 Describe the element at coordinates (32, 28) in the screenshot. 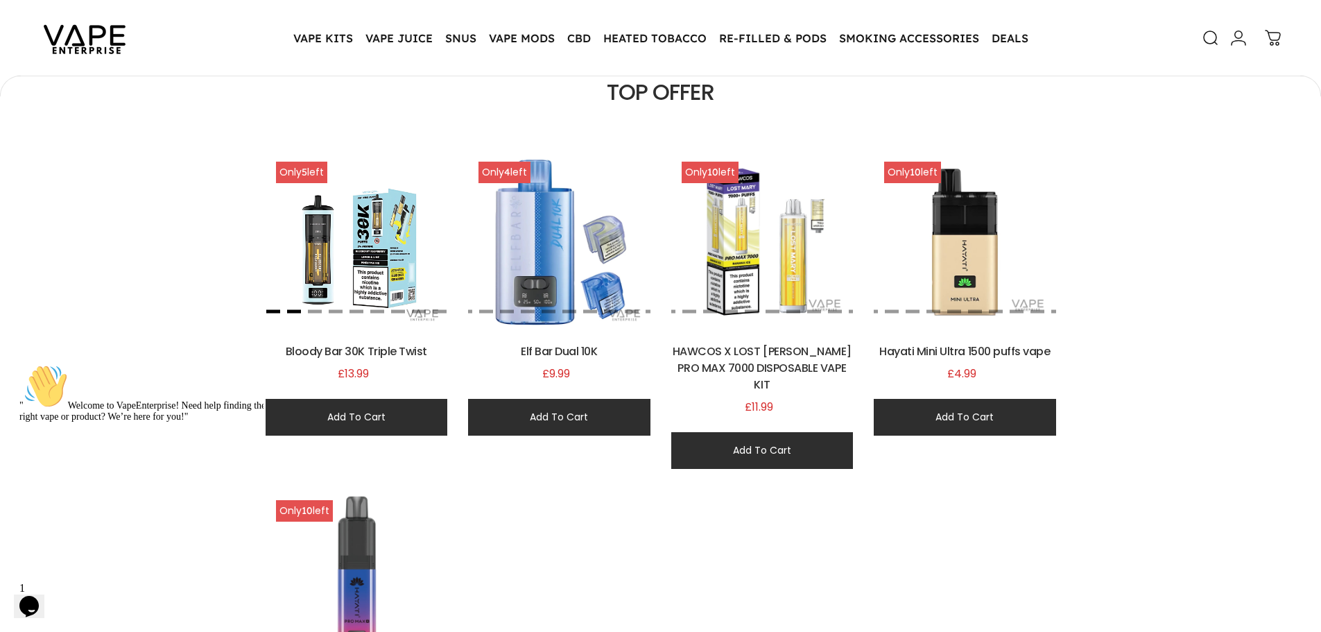

I see `img: :wave:` at that location.